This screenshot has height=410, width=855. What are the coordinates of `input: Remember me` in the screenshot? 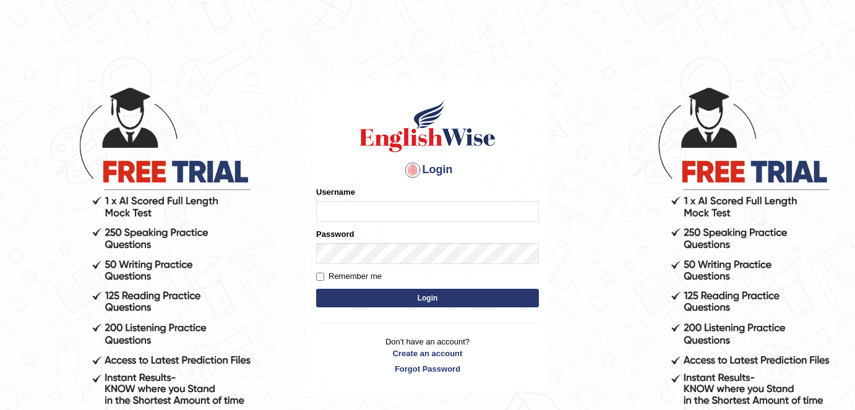 It's located at (320, 277).